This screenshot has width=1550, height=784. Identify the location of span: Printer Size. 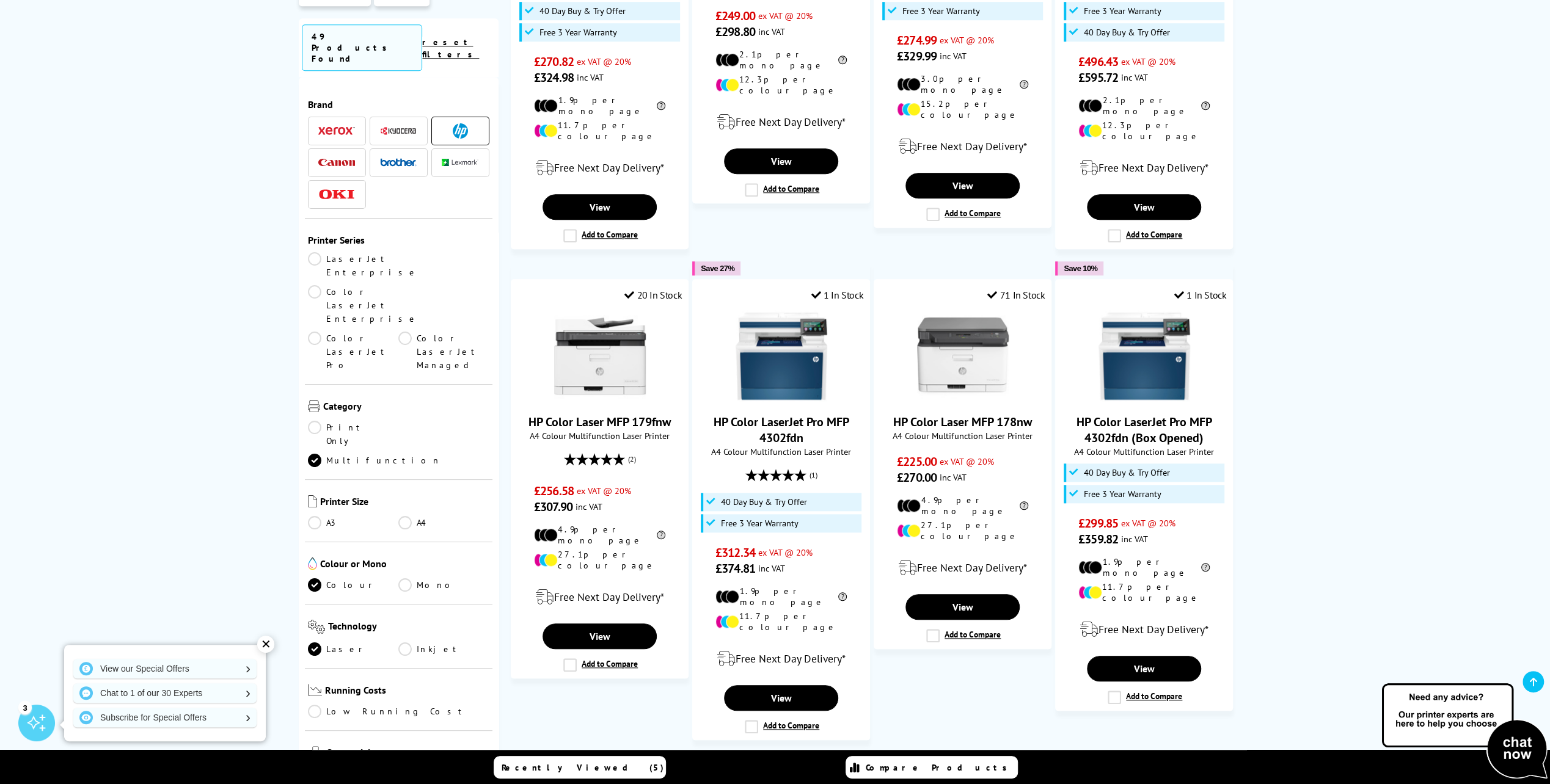
(405, 503).